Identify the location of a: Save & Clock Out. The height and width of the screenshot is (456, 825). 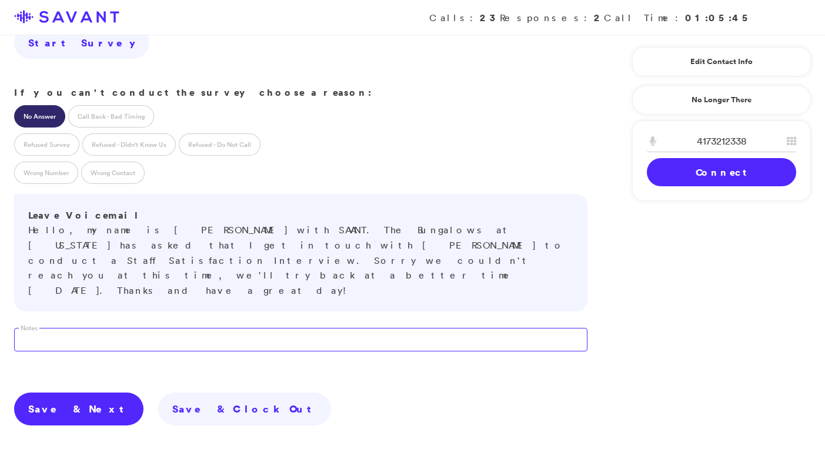
(245, 409).